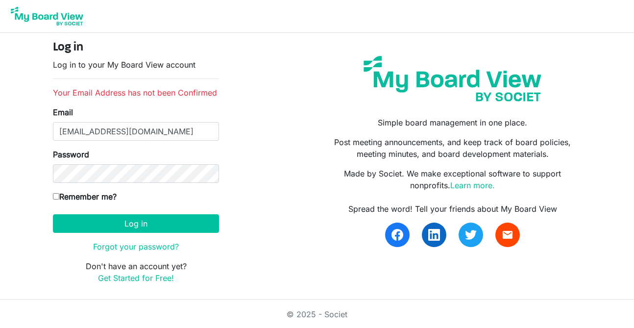 The width and height of the screenshot is (634, 328). What do you see at coordinates (85, 196) in the screenshot?
I see `label: Remember me?` at bounding box center [85, 196].